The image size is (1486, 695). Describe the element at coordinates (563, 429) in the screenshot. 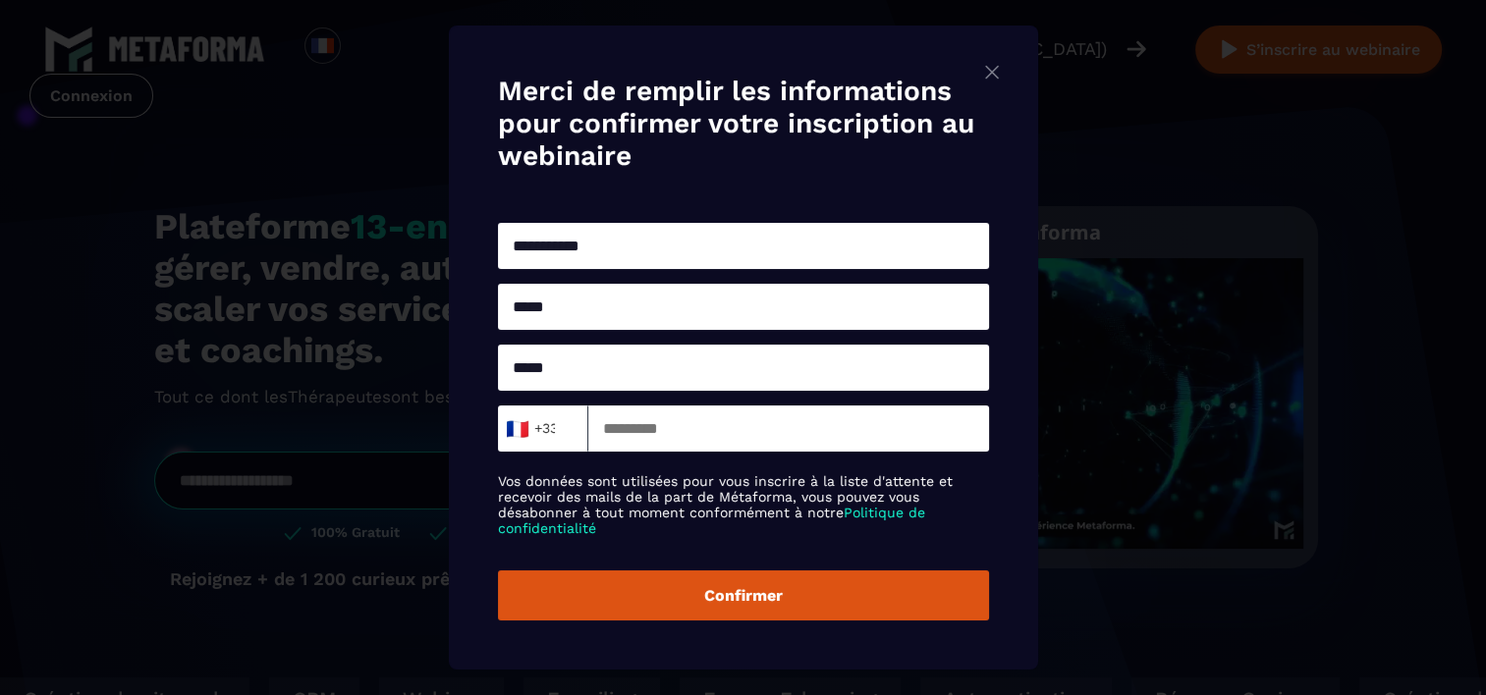

I see `input: Search for option` at that location.